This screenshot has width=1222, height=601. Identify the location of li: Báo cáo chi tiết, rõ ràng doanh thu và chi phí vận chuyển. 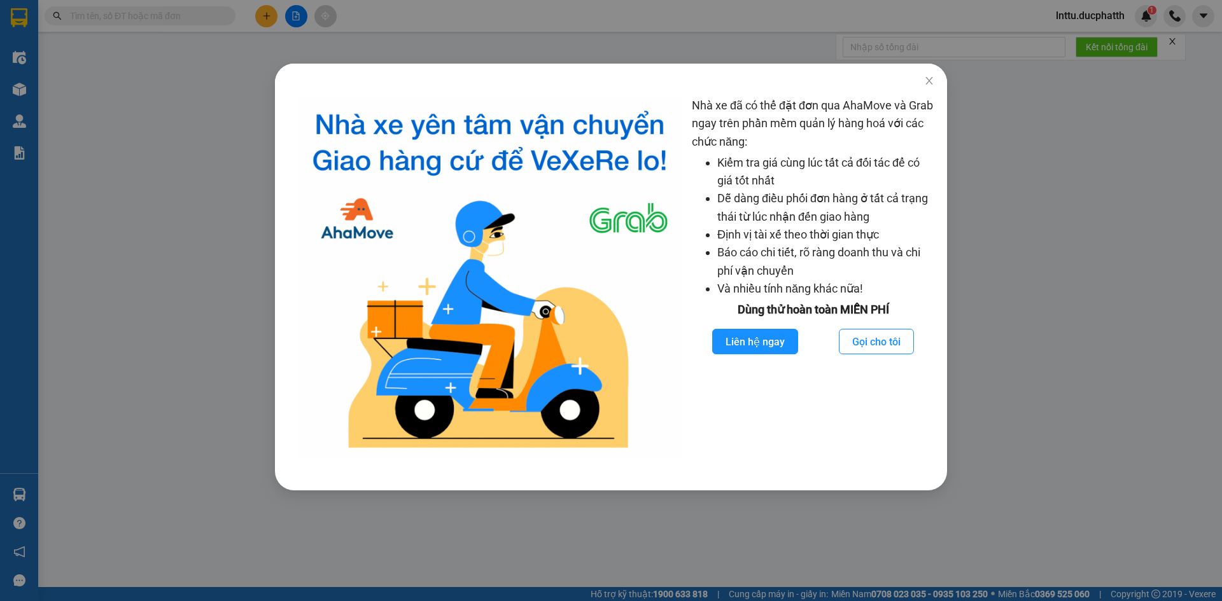
(825, 262).